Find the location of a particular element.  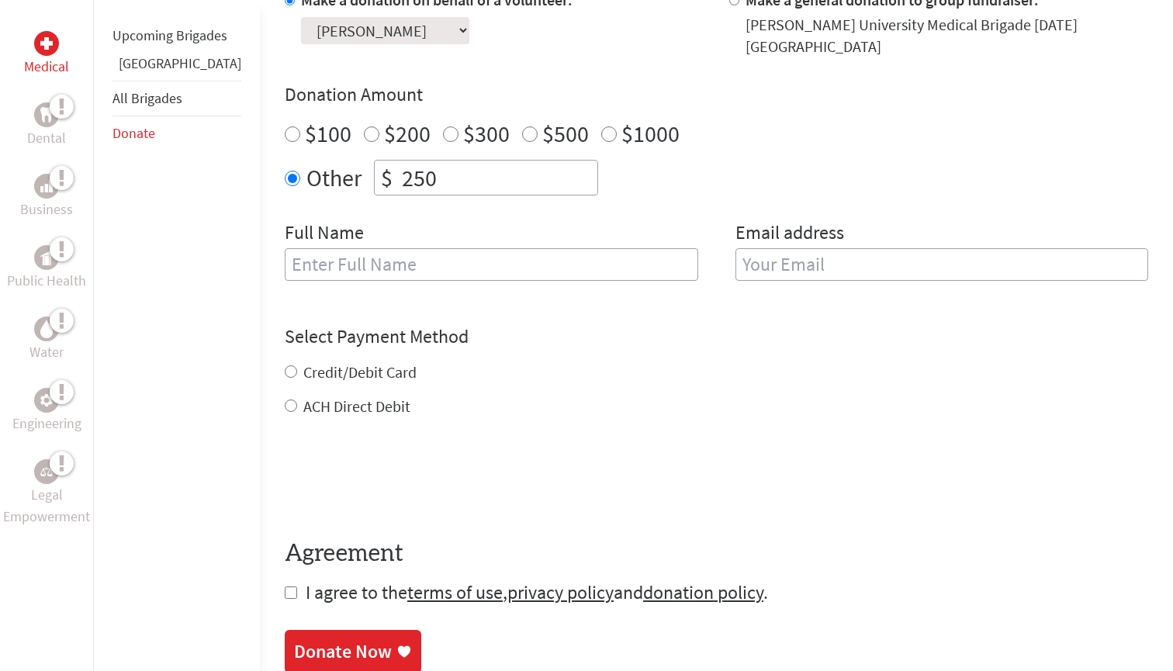

input: Your Email is located at coordinates (942, 265).